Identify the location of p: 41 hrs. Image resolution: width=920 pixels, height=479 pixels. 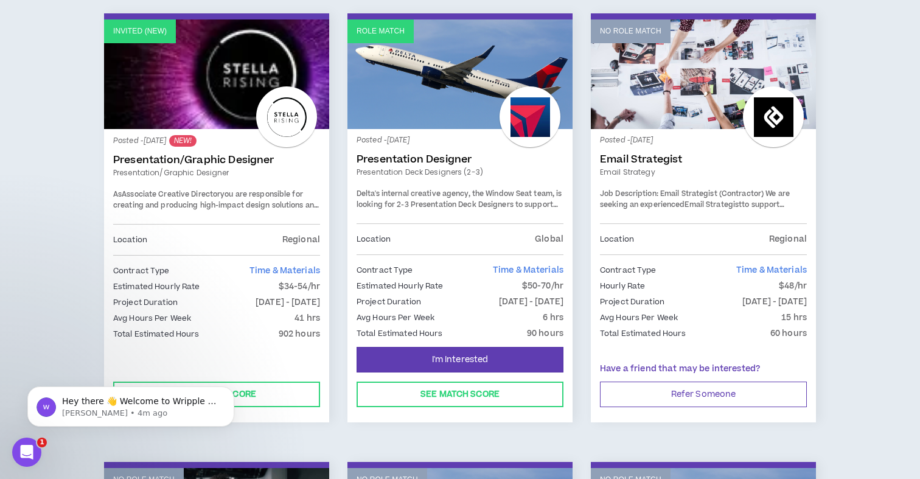
(307, 318).